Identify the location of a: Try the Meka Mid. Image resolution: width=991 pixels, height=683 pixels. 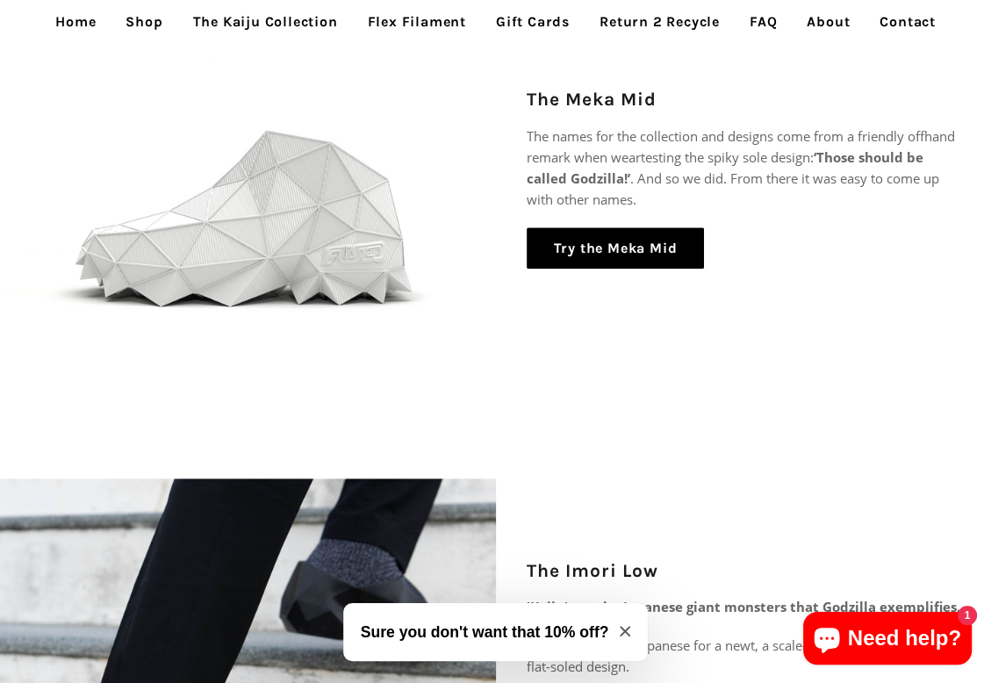
(616, 249).